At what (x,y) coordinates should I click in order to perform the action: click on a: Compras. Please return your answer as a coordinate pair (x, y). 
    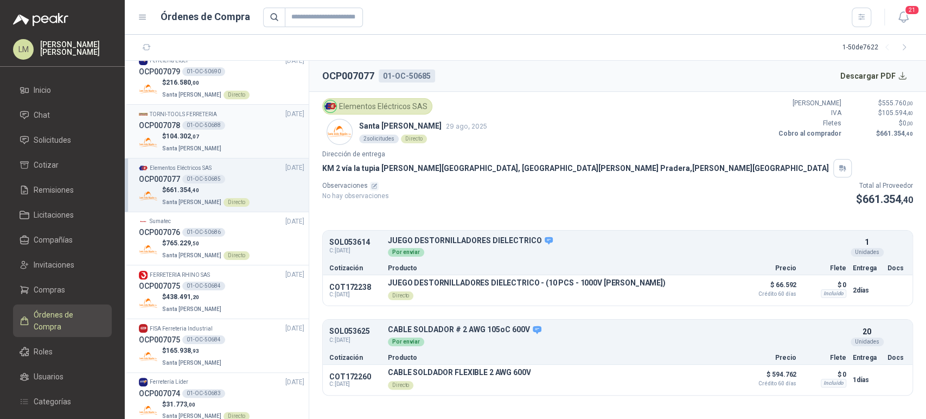
    Looking at the image, I should click on (62, 290).